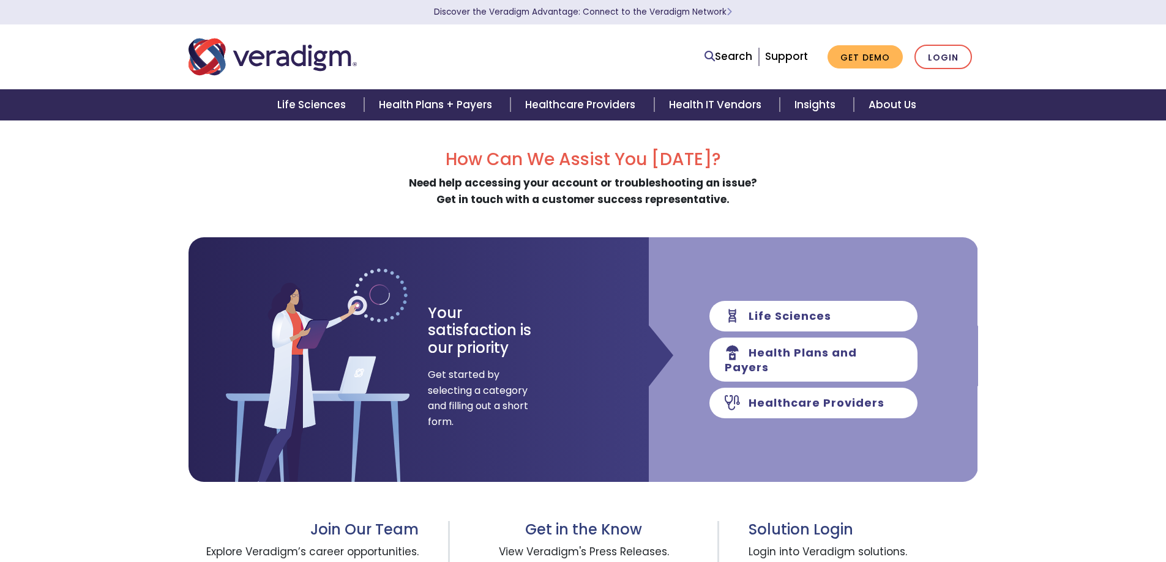 The image size is (1166, 562). I want to click on a: Life Sciences, so click(313, 105).